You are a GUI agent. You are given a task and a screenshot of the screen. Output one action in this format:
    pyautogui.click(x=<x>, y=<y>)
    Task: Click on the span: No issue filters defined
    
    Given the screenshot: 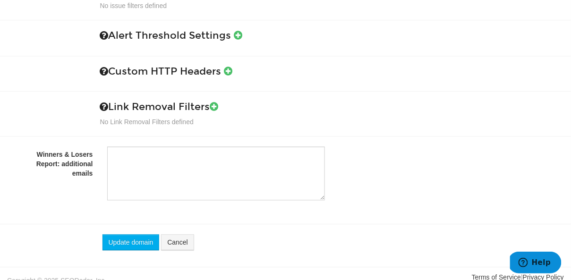 What is the action you would take?
    pyautogui.click(x=134, y=6)
    